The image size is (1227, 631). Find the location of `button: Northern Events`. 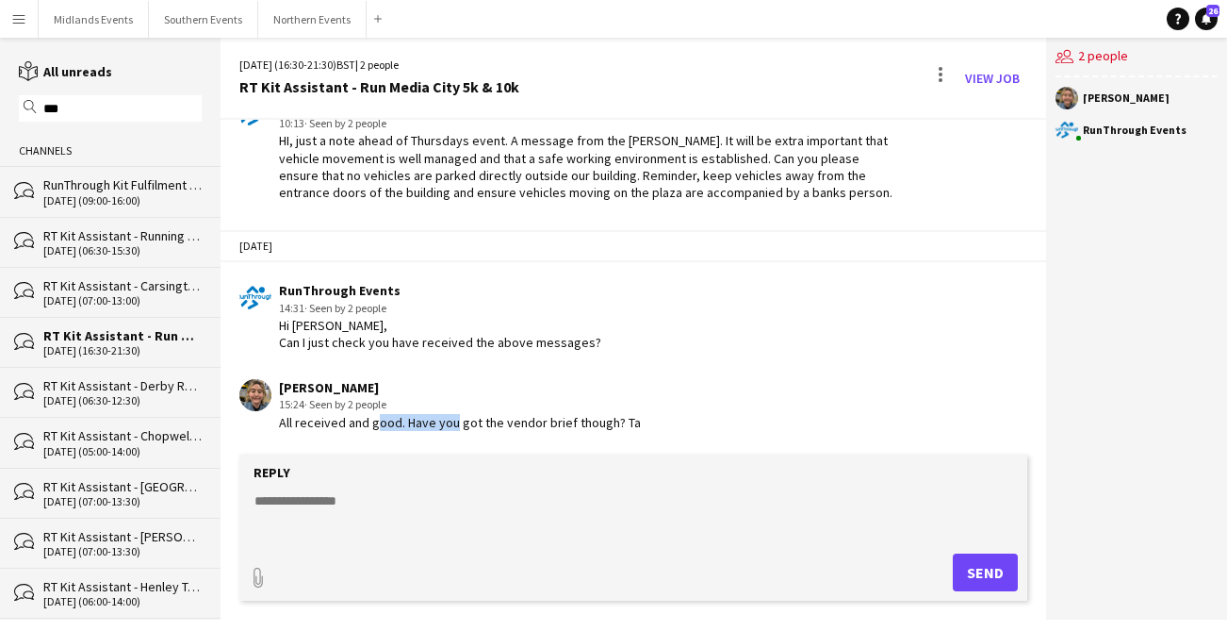

button: Northern Events is located at coordinates (312, 19).